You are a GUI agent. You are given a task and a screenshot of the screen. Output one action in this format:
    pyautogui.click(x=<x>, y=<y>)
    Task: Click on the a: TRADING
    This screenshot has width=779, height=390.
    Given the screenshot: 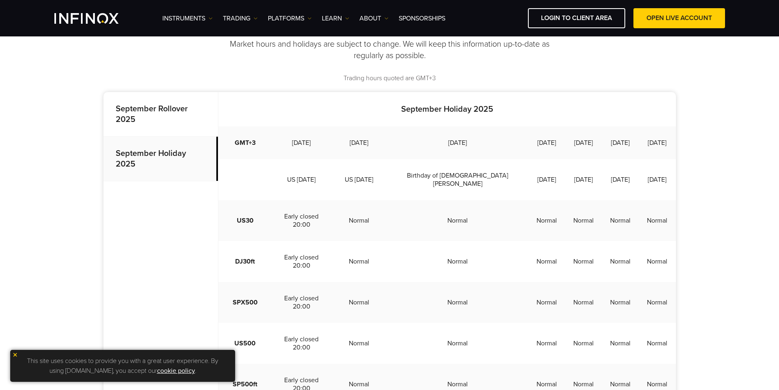 What is the action you would take?
    pyautogui.click(x=240, y=18)
    